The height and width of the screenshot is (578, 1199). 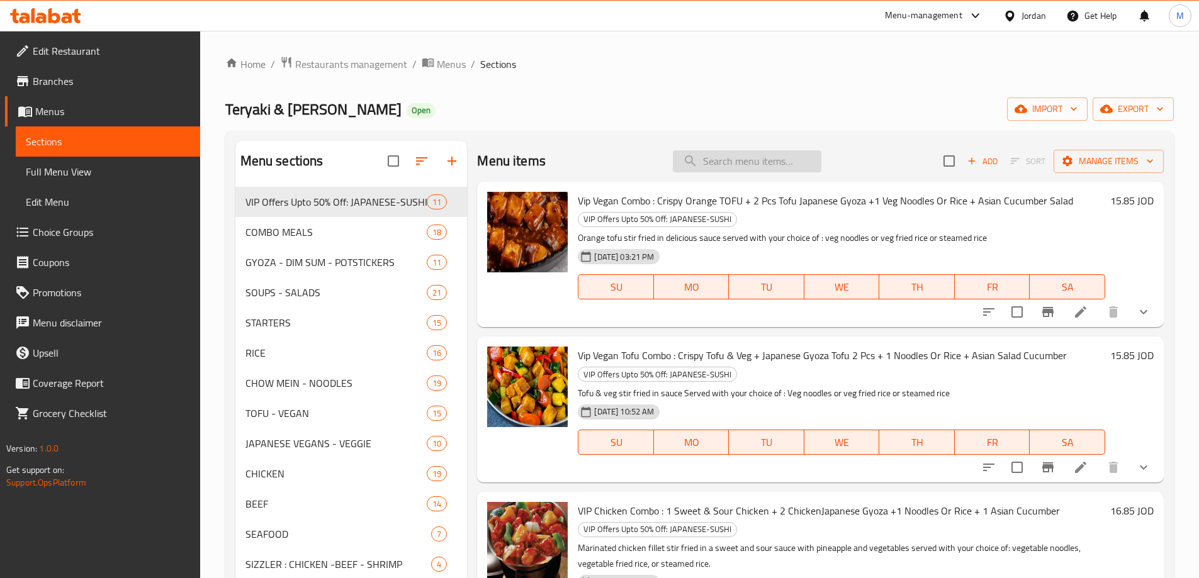 I want to click on a: Upsell, so click(x=103, y=353).